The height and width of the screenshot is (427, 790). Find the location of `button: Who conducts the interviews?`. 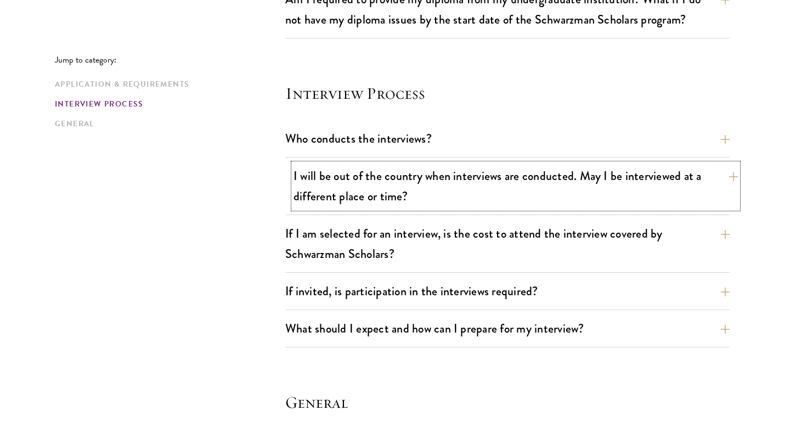

button: Who conducts the interviews? is located at coordinates (508, 138).